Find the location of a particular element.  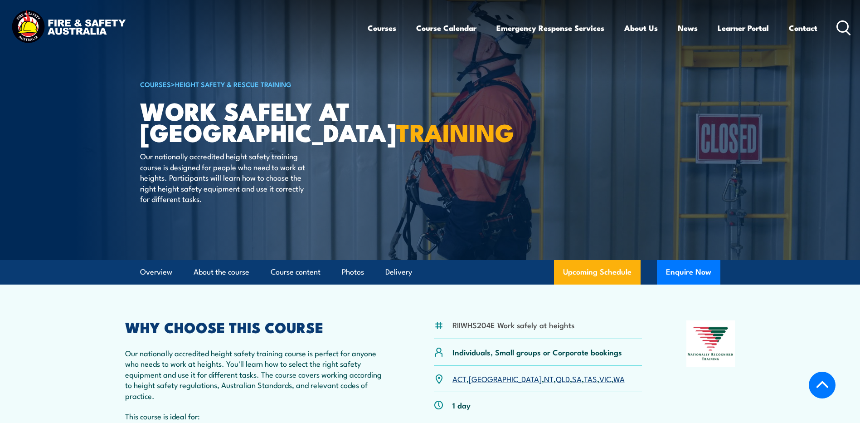

a: Overview is located at coordinates (156, 272).